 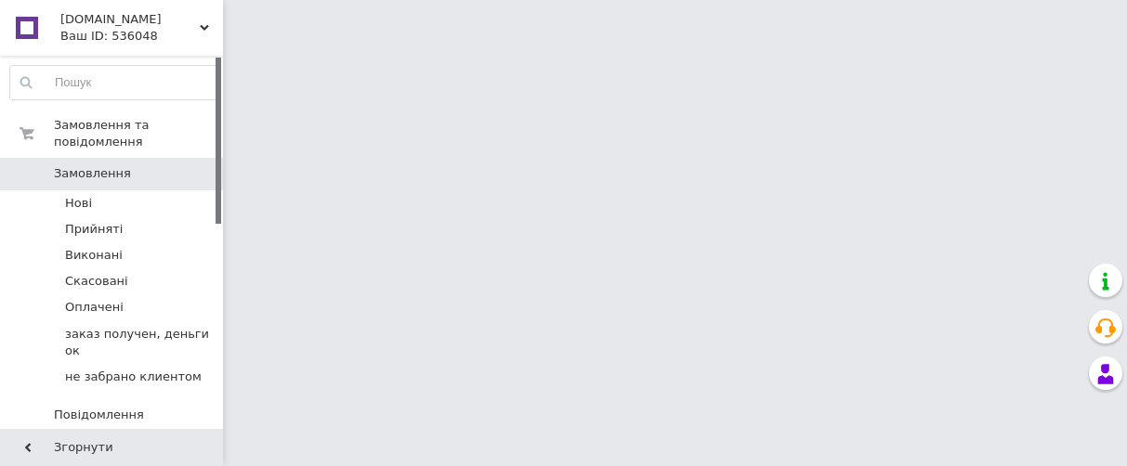 What do you see at coordinates (133, 377) in the screenshot?
I see `span: не забрано клиентом` at bounding box center [133, 377].